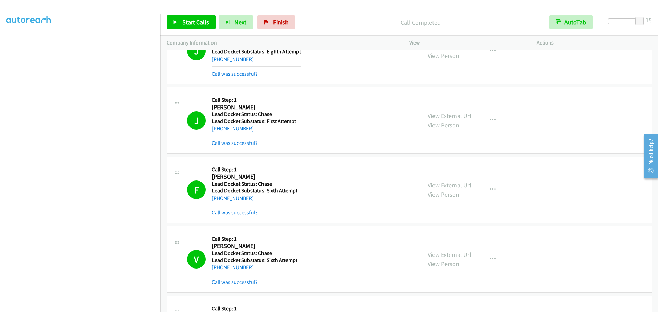 The width and height of the screenshot is (658, 312). Describe the element at coordinates (196, 22) in the screenshot. I see `span: Start Calls` at that location.